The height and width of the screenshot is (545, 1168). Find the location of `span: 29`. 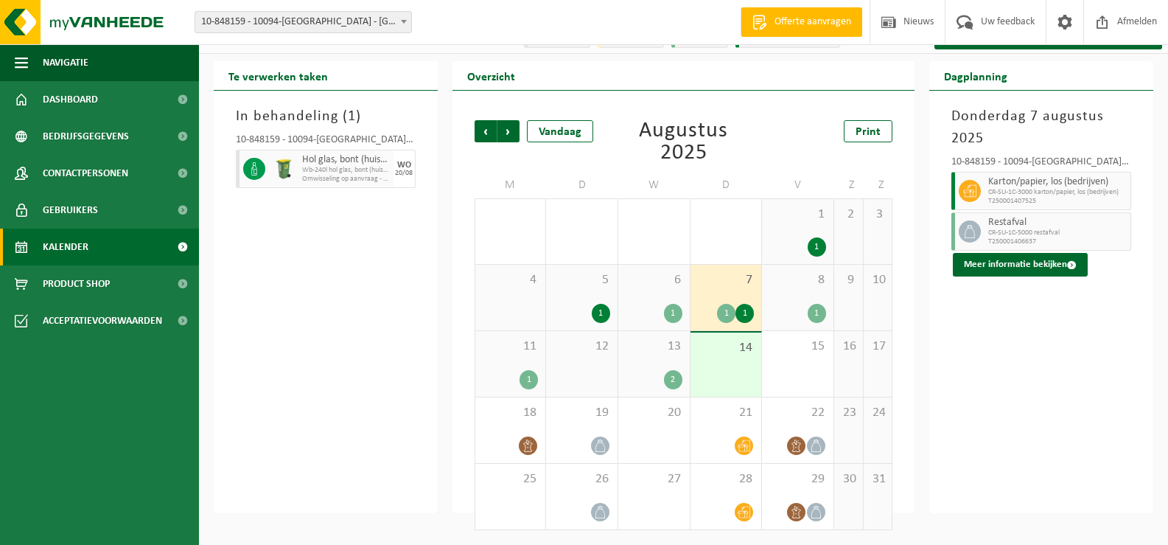

span: 29 is located at coordinates (797, 479).